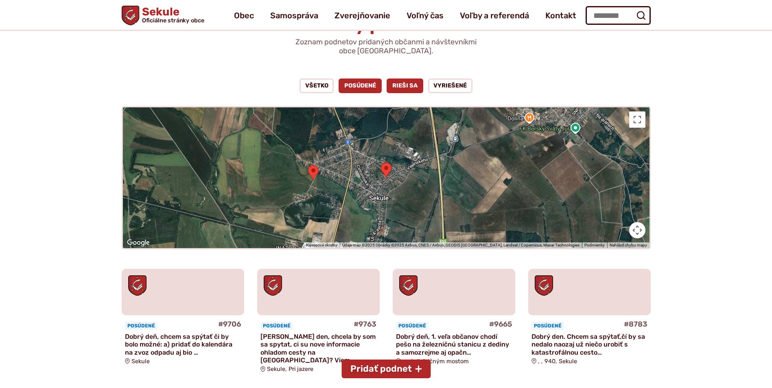  I want to click on span: Kontakt, so click(561, 15).